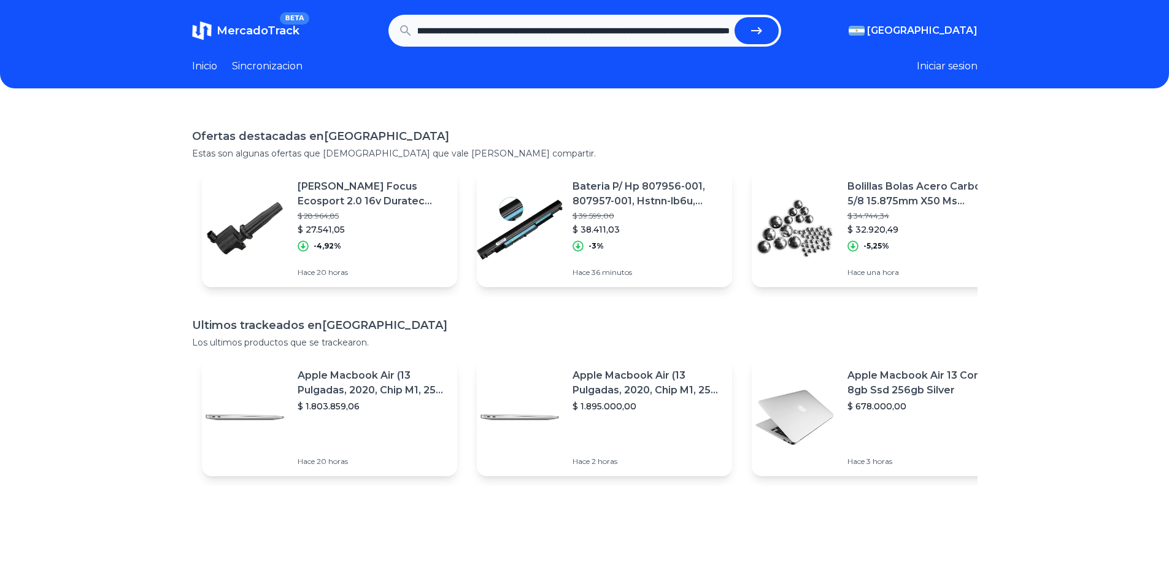 The height and width of the screenshot is (564, 1169). I want to click on p: $ 28.964,85, so click(373, 216).